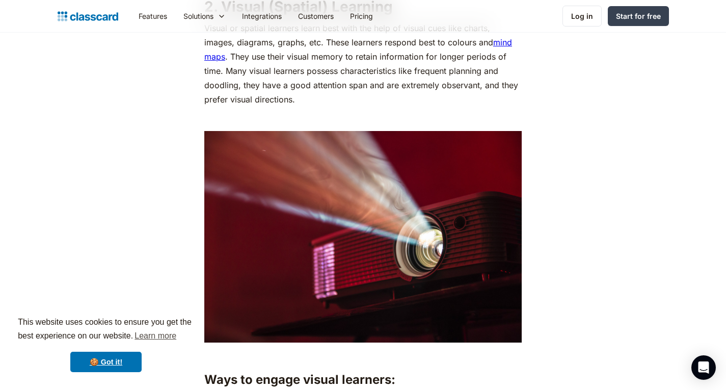  What do you see at coordinates (300, 379) in the screenshot?
I see `strong: Ways to engage visual learners:` at bounding box center [300, 379].